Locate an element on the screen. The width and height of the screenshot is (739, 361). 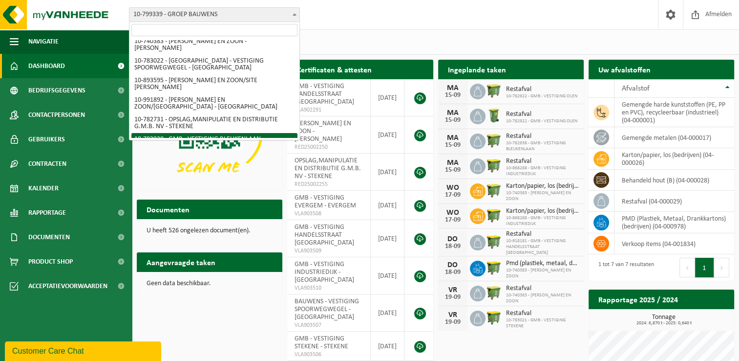
button: Next is located at coordinates (722, 267).